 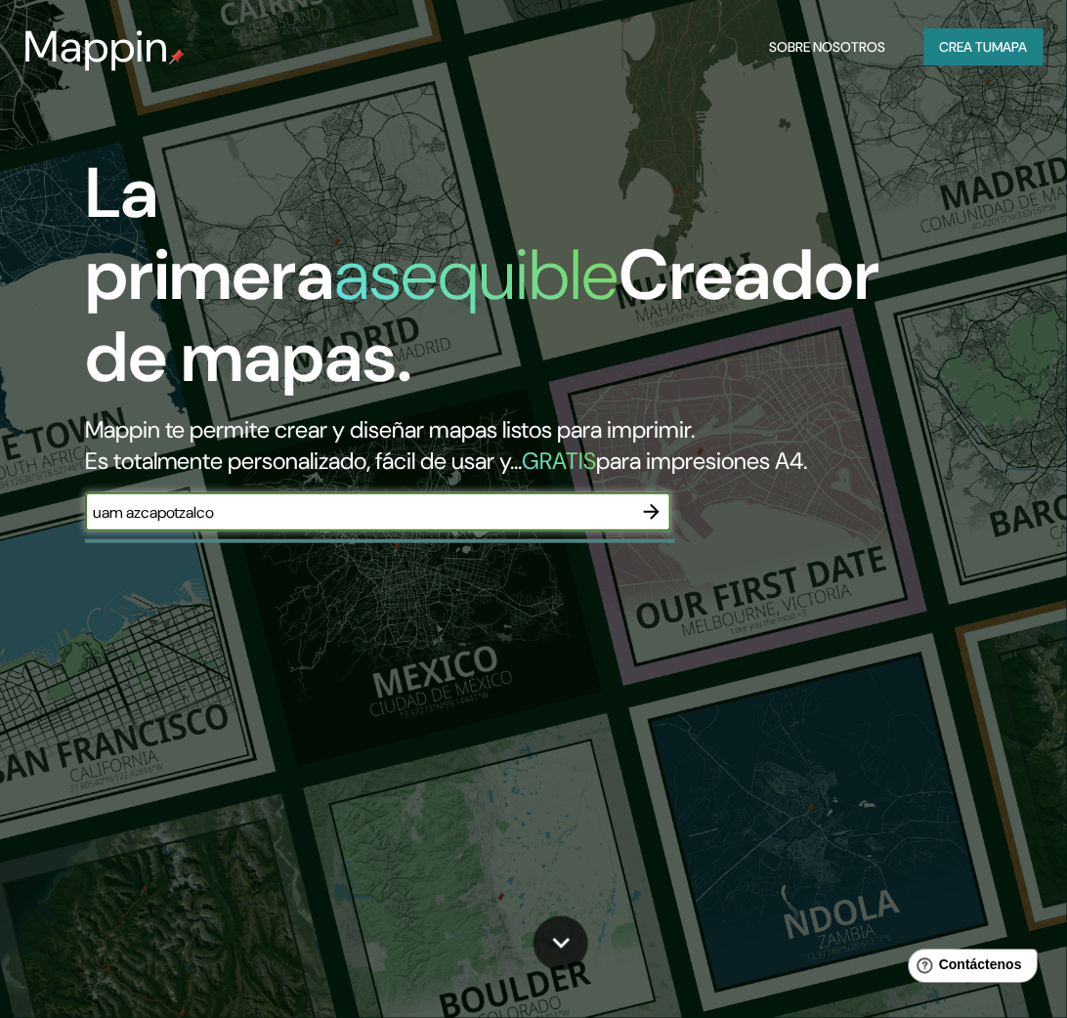 What do you see at coordinates (210, 234) in the screenshot?
I see `font: La primera` at bounding box center [210, 234].